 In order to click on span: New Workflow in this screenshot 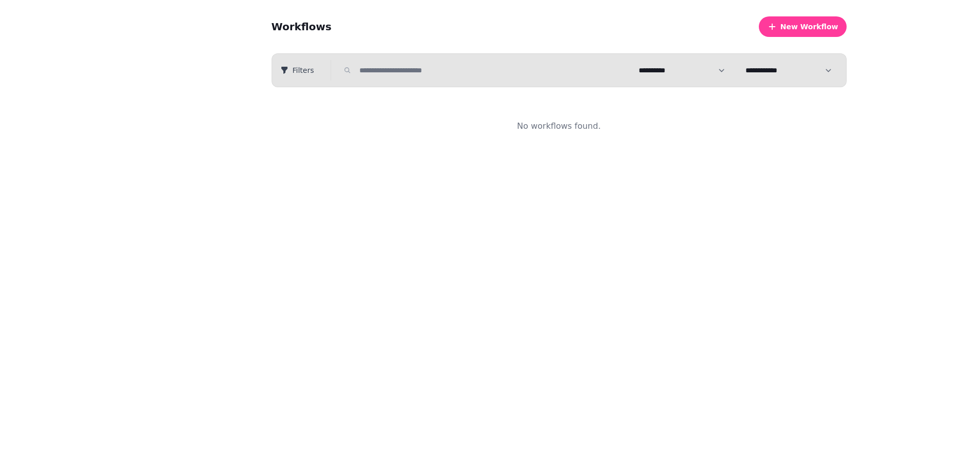, I will do `click(809, 27)`.